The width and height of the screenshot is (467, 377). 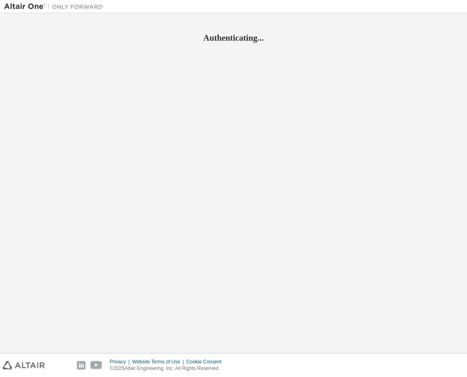 I want to click on p: © 2025 Altair Engineering, Inc. All Rights Reserved., so click(x=168, y=368).